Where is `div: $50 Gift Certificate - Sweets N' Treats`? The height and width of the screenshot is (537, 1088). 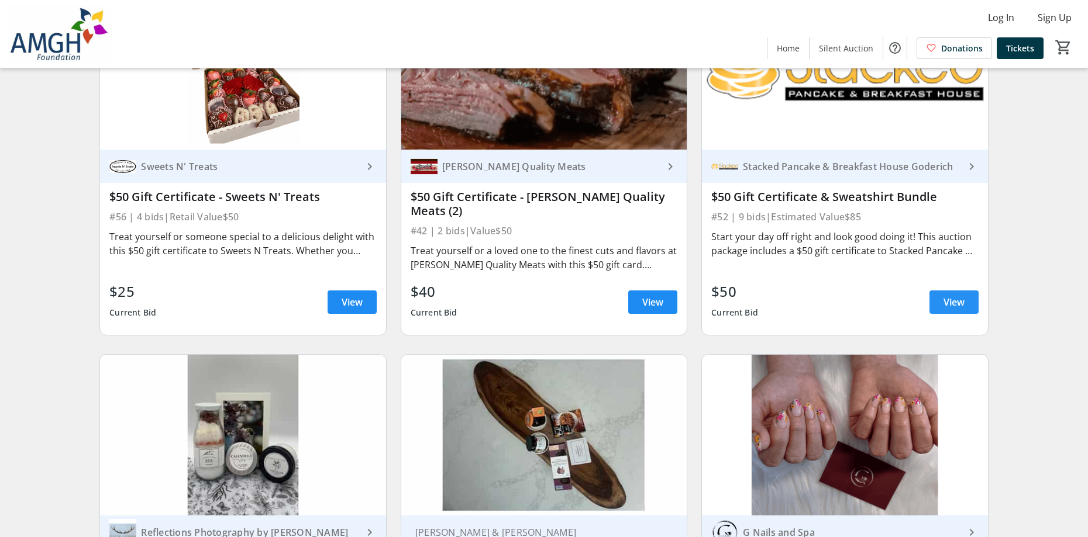
div: $50 Gift Certificate - Sweets N' Treats is located at coordinates (243, 197).